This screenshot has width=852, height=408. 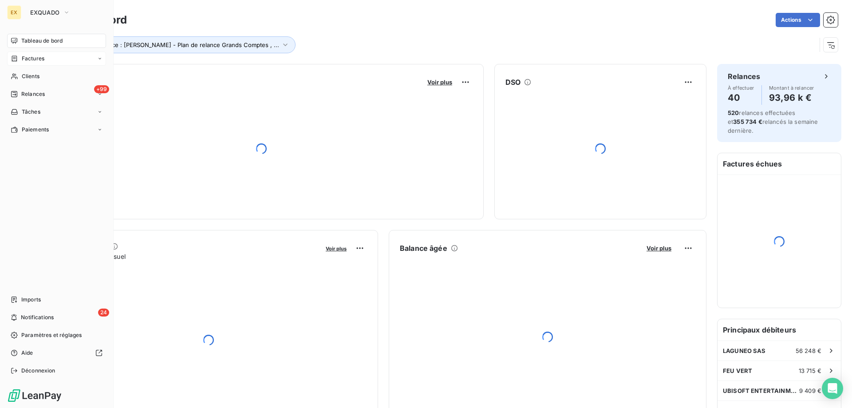 I want to click on h6: Principaux débiteurs, so click(x=779, y=330).